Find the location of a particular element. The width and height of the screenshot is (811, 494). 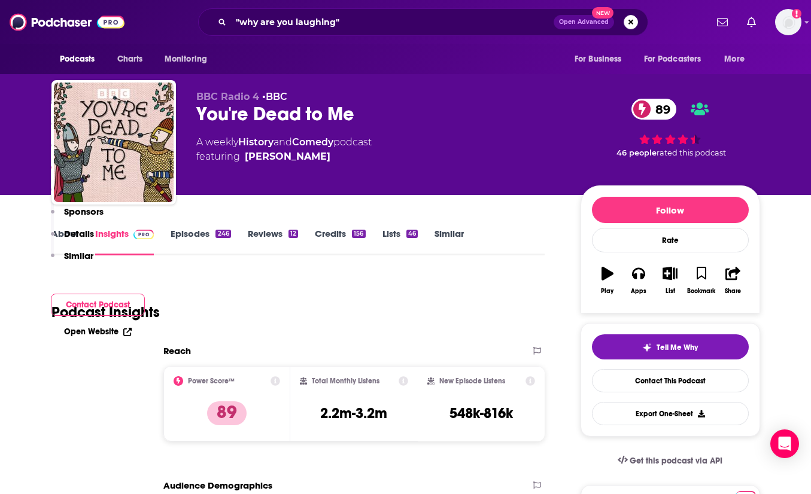

button: Export One-Sheet is located at coordinates (670, 413).